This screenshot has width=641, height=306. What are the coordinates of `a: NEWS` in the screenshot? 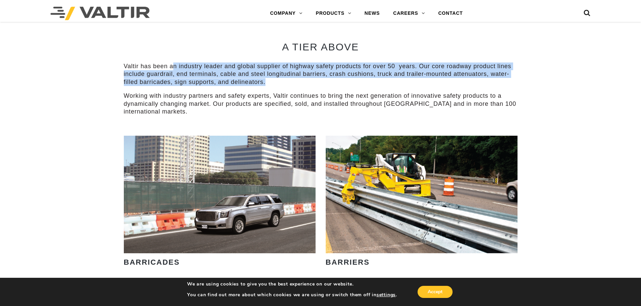 It's located at (372, 13).